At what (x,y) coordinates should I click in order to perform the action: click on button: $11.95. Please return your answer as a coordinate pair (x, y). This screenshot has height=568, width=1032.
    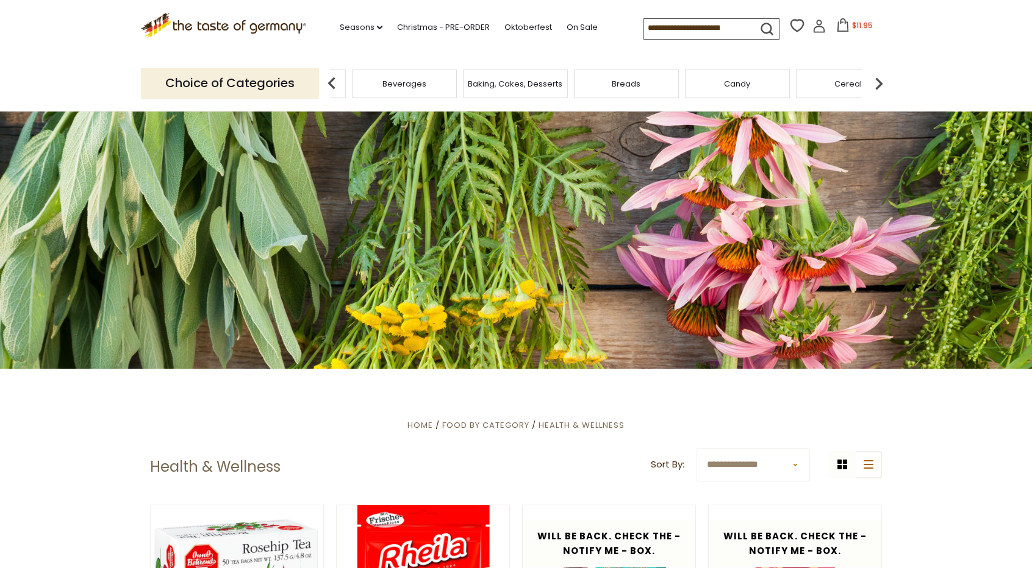
    Looking at the image, I should click on (854, 27).